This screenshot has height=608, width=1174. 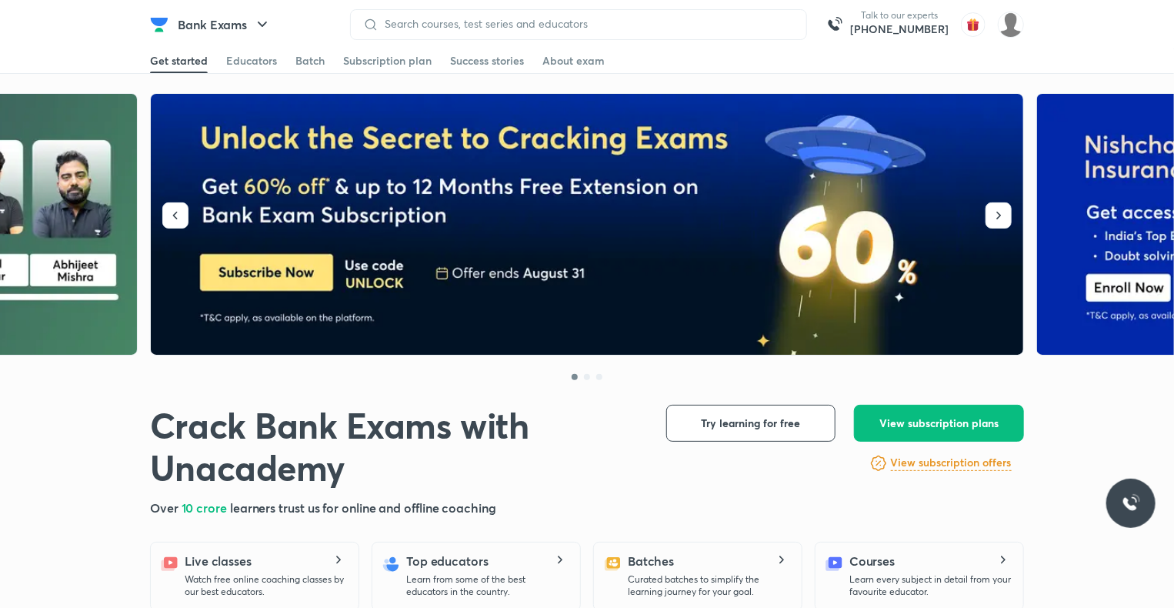 What do you see at coordinates (387, 61) in the screenshot?
I see `div: Subscription plan` at bounding box center [387, 61].